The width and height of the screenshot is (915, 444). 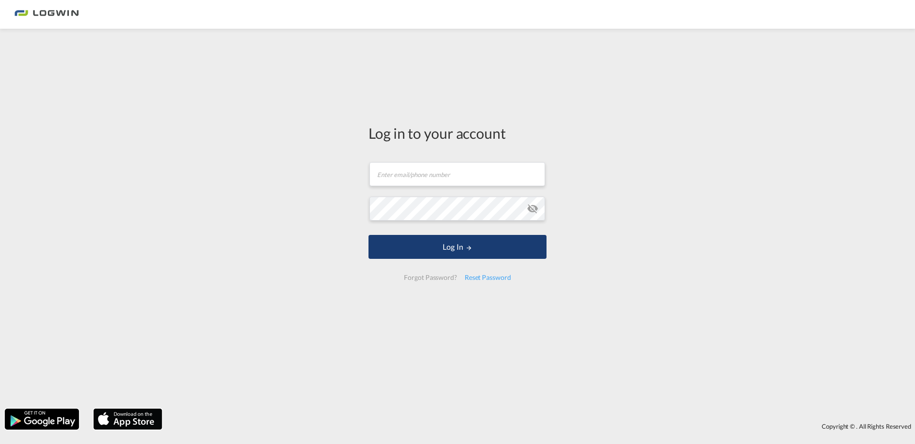 What do you see at coordinates (128, 419) in the screenshot?
I see `img: apple.png` at bounding box center [128, 419].